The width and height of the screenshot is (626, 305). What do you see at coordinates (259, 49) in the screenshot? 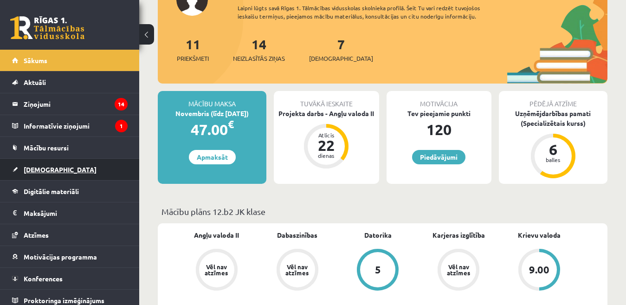
I see `a: 14Neizlasītās ziņas` at bounding box center [259, 49].